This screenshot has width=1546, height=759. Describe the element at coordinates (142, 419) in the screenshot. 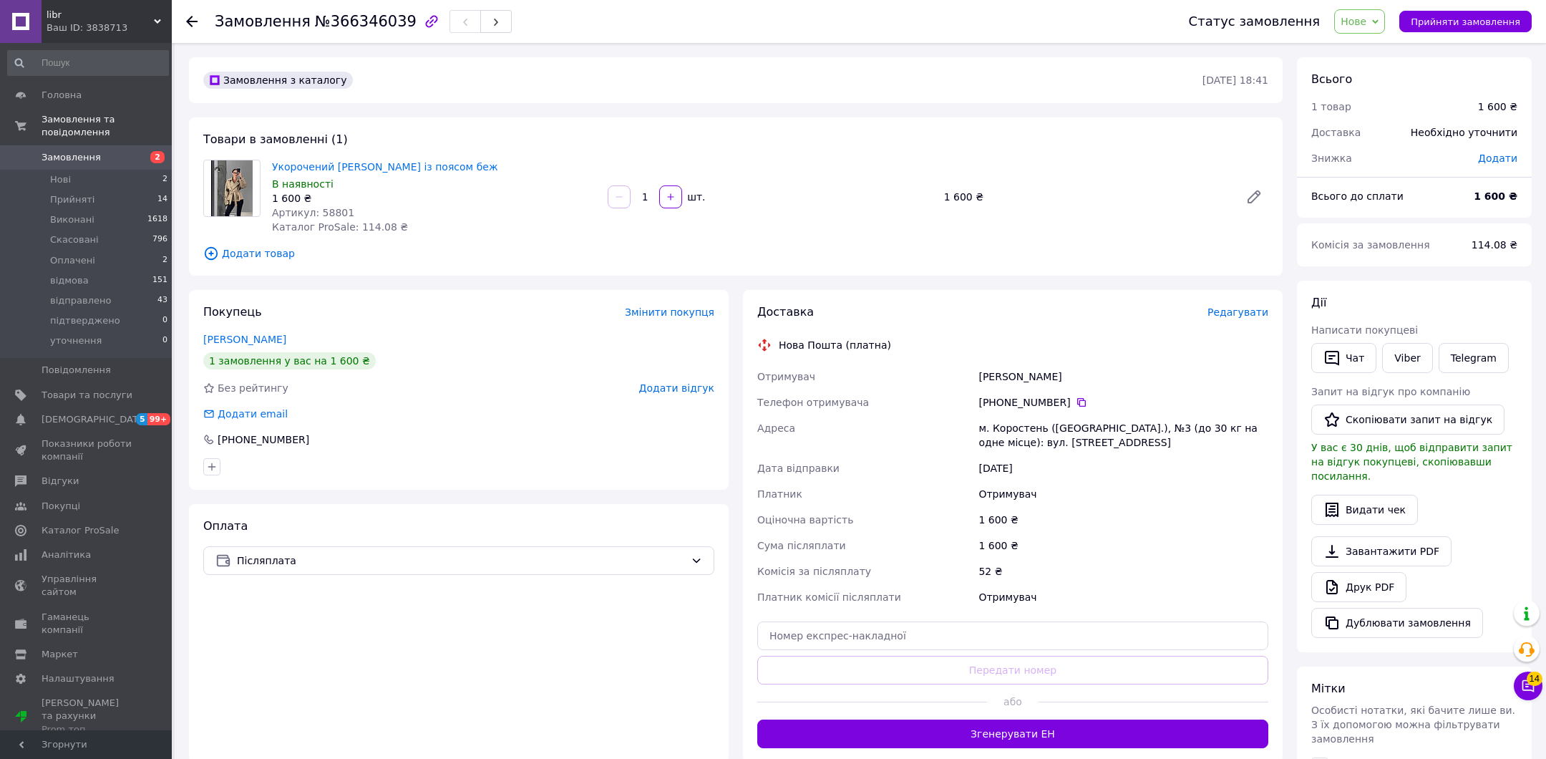

I see `span: 5` at that location.